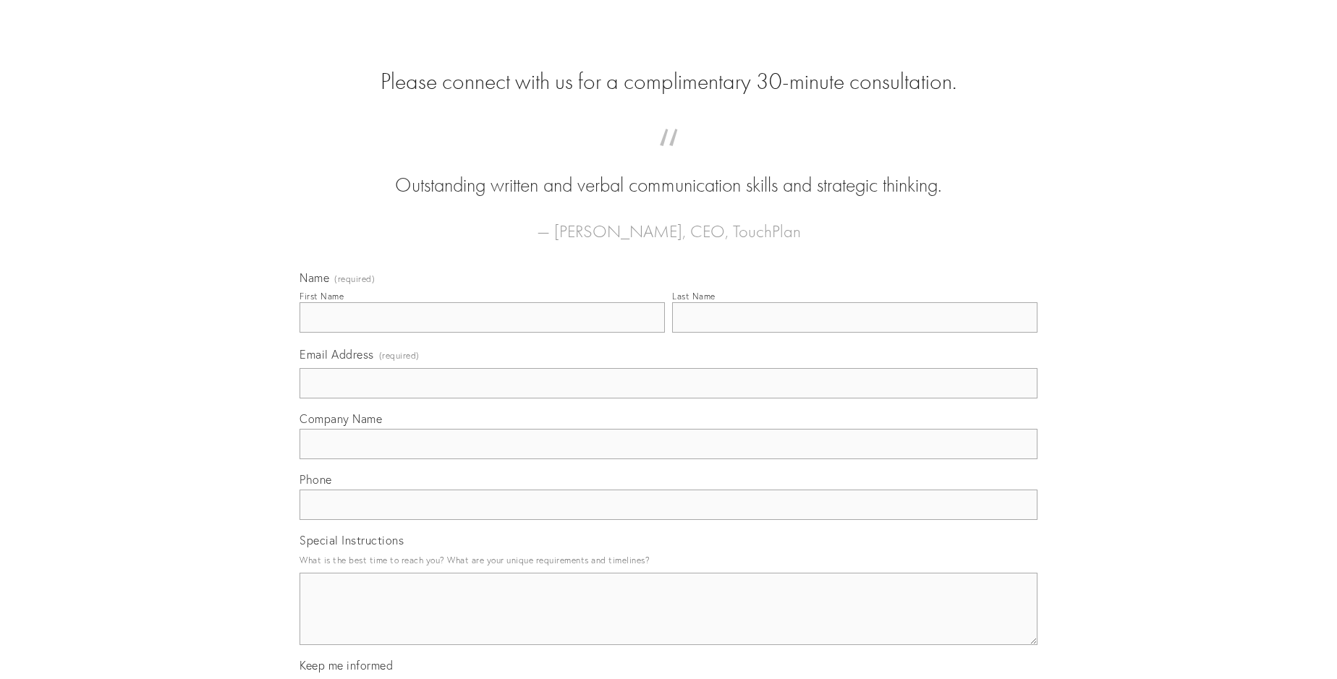 Image resolution: width=1337 pixels, height=679 pixels. What do you see at coordinates (341, 419) in the screenshot?
I see `span: Company Name` at bounding box center [341, 419].